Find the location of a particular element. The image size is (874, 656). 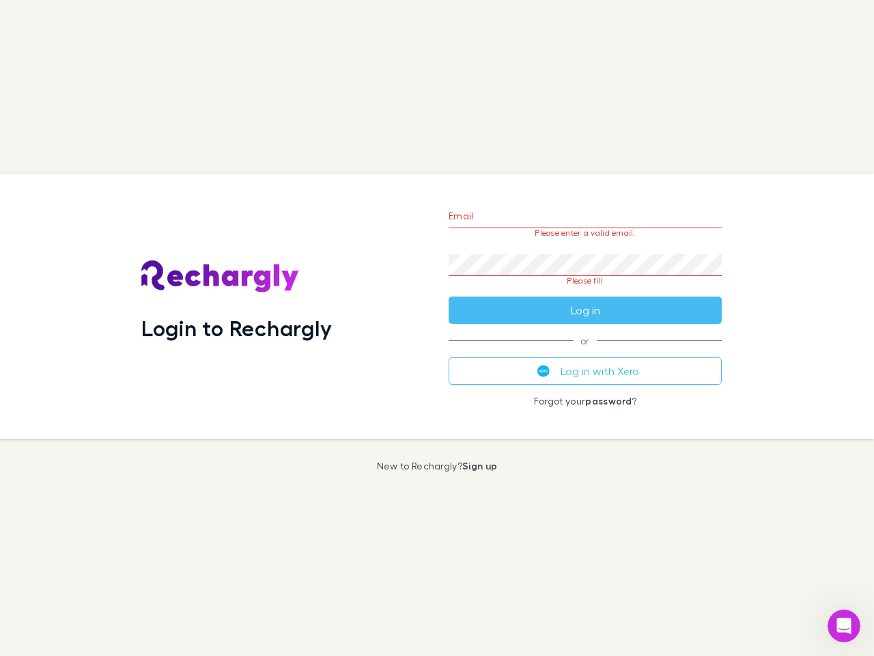

p: Please fill is located at coordinates (585, 281).